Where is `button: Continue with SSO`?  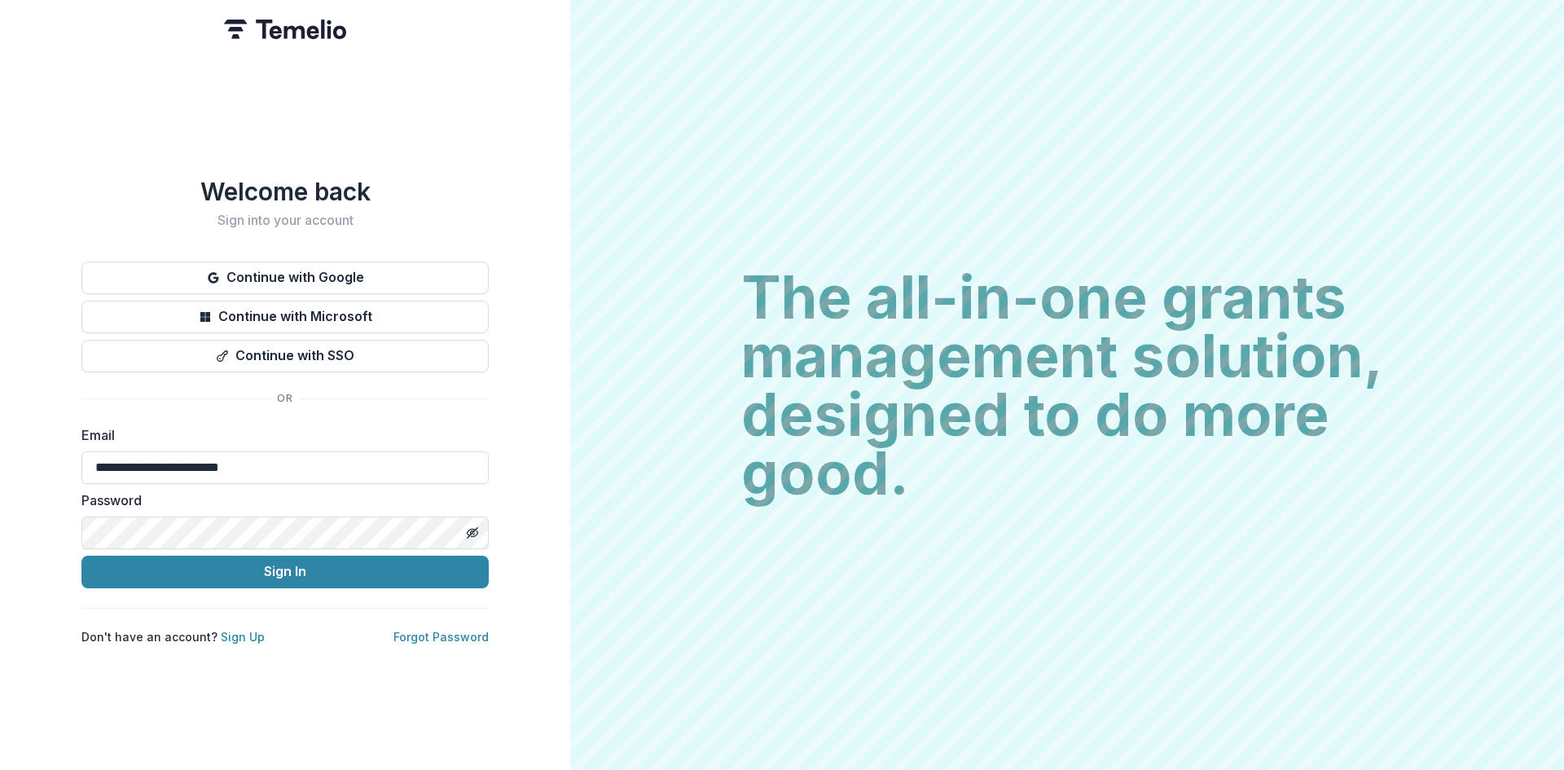 button: Continue with SSO is located at coordinates (285, 356).